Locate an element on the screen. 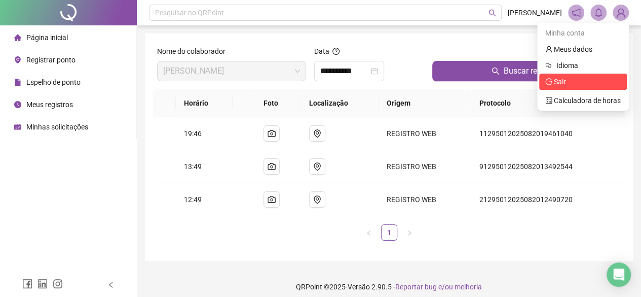 The height and width of the screenshot is (297, 641). span: Registrar ponto is located at coordinates (51, 60).